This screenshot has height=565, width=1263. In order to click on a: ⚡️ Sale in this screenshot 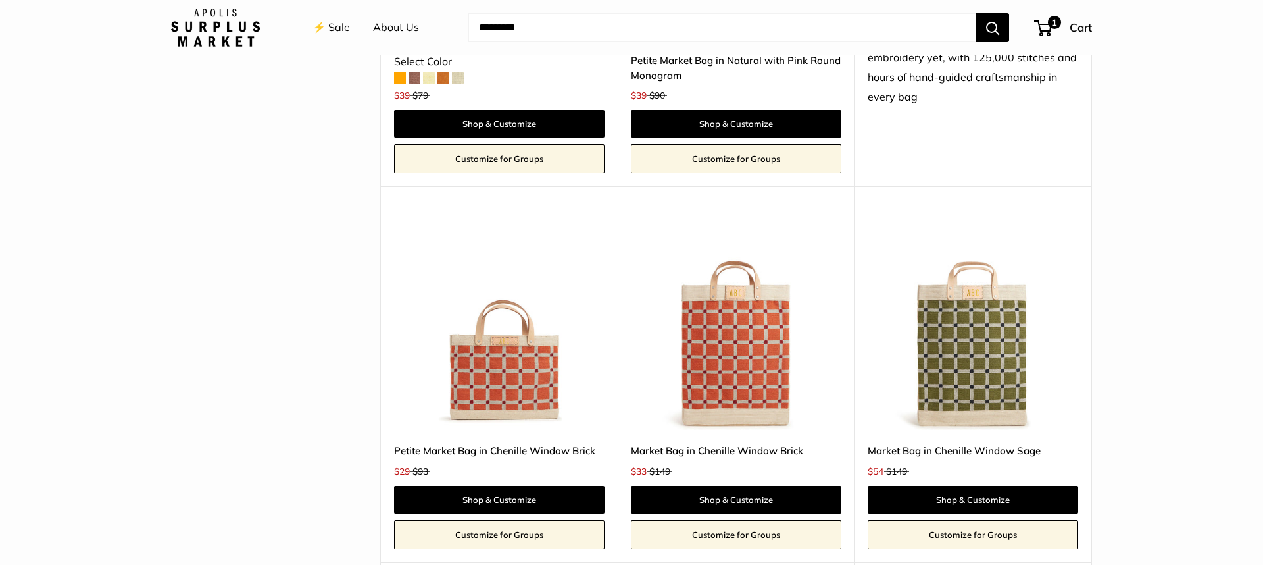, I will do `click(331, 28)`.